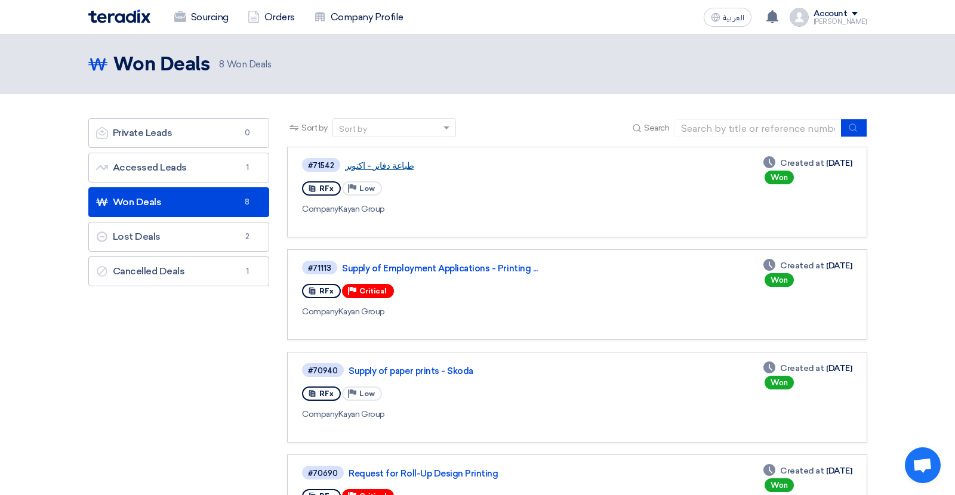 This screenshot has width=955, height=495. What do you see at coordinates (321, 165) in the screenshot?
I see `div: #71542` at bounding box center [321, 165].